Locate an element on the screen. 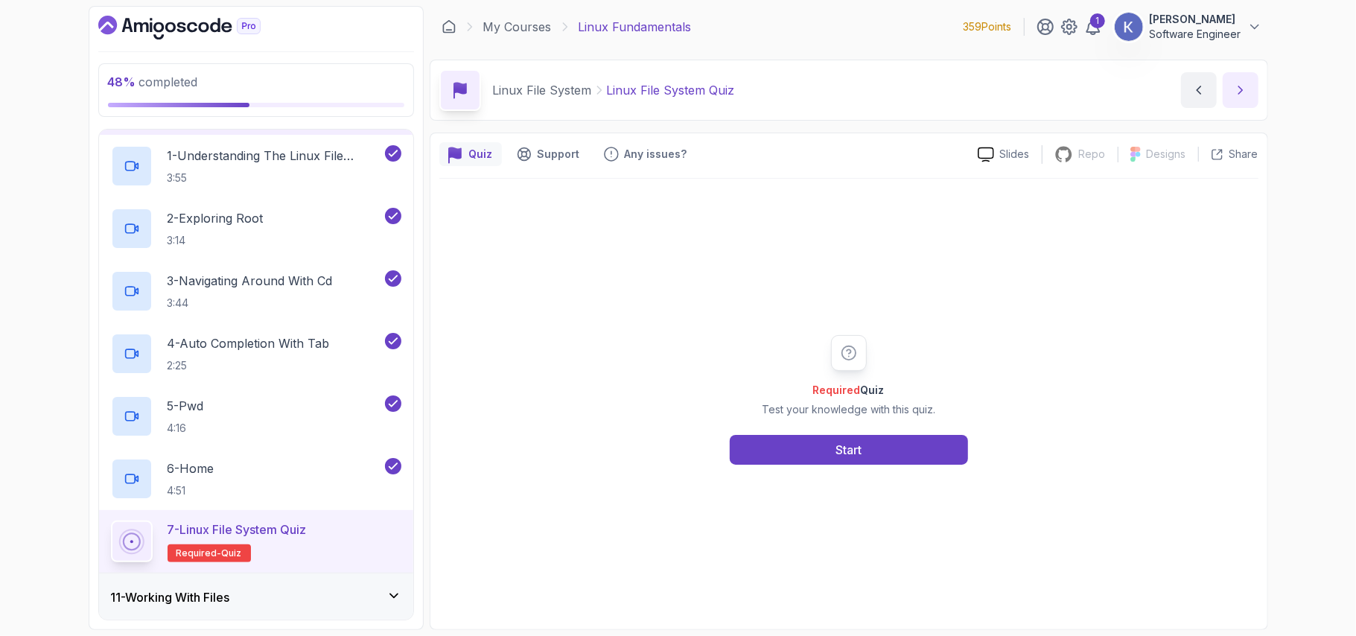  a: My Courses is located at coordinates (517, 27).